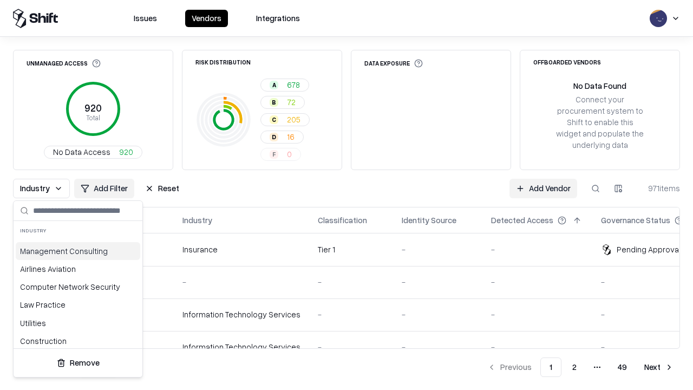 Image resolution: width=693 pixels, height=390 pixels. What do you see at coordinates (78, 230) in the screenshot?
I see `div: Industry` at bounding box center [78, 230].